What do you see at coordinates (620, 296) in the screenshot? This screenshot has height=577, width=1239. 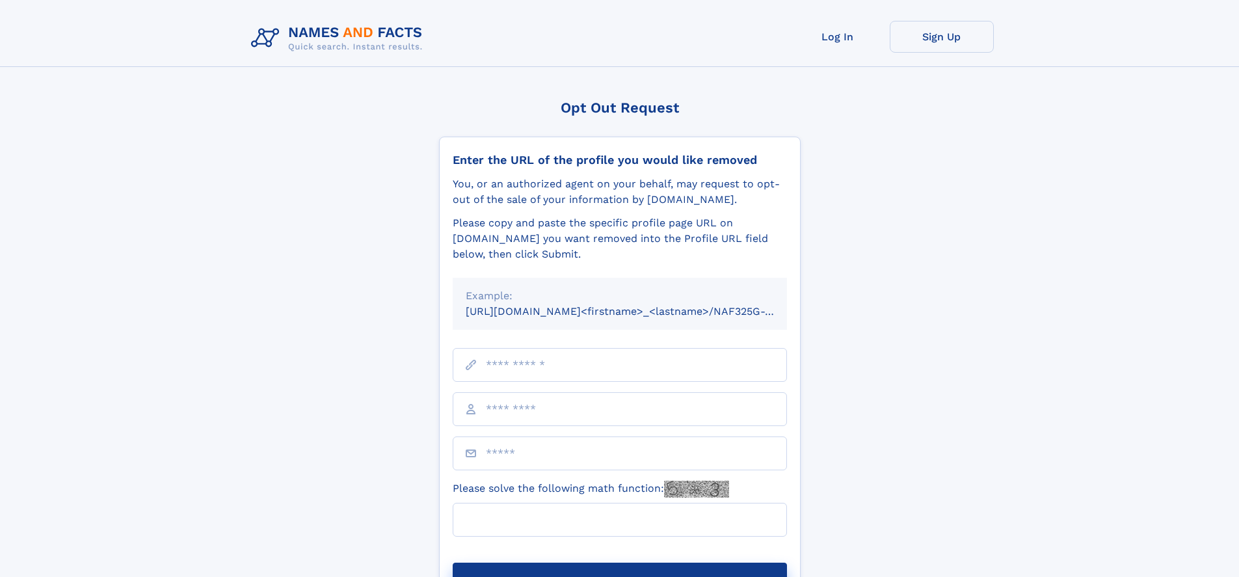 I see `div: Example:` at bounding box center [620, 296].